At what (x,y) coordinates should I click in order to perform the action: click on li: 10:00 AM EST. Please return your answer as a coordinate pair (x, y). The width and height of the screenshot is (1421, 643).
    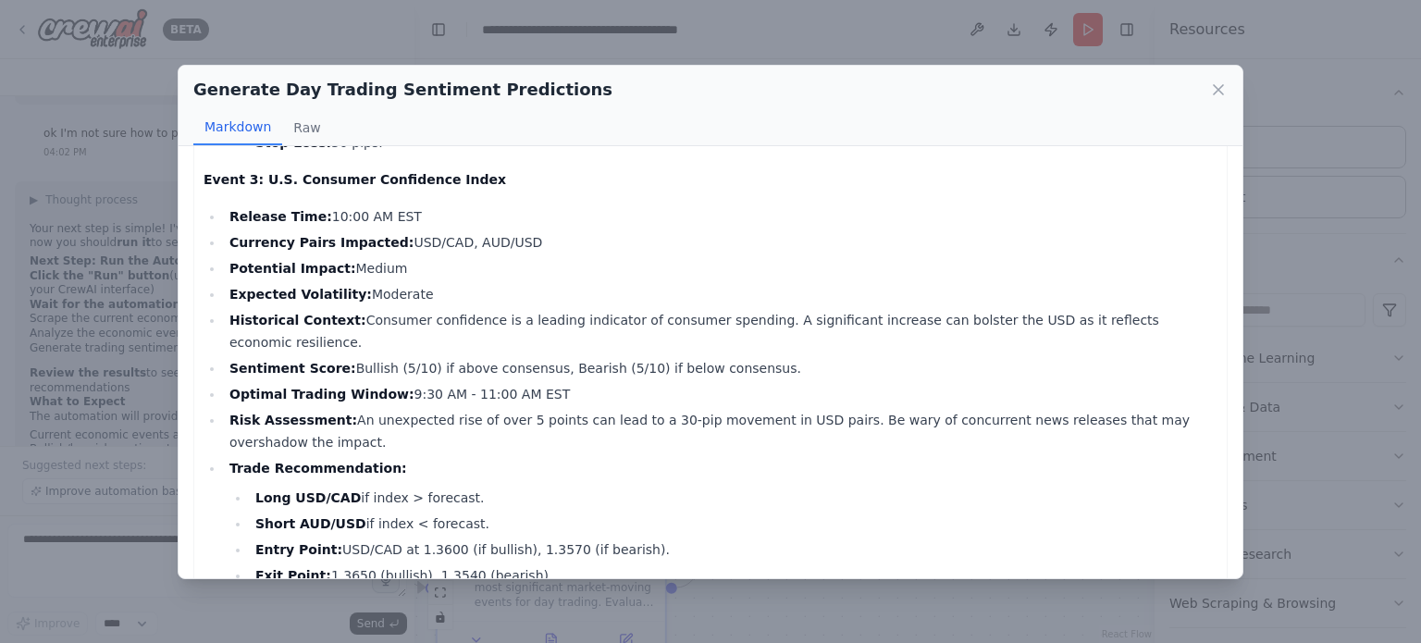
    Looking at the image, I should click on (721, 217).